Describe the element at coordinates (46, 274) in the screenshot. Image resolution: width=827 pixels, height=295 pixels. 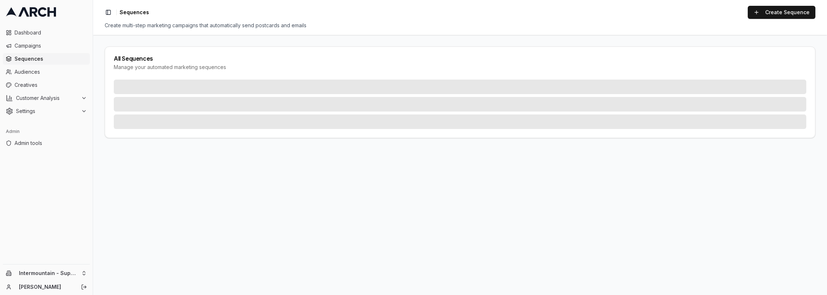
I see `button: Intermountain - Superior Water & Air` at that location.